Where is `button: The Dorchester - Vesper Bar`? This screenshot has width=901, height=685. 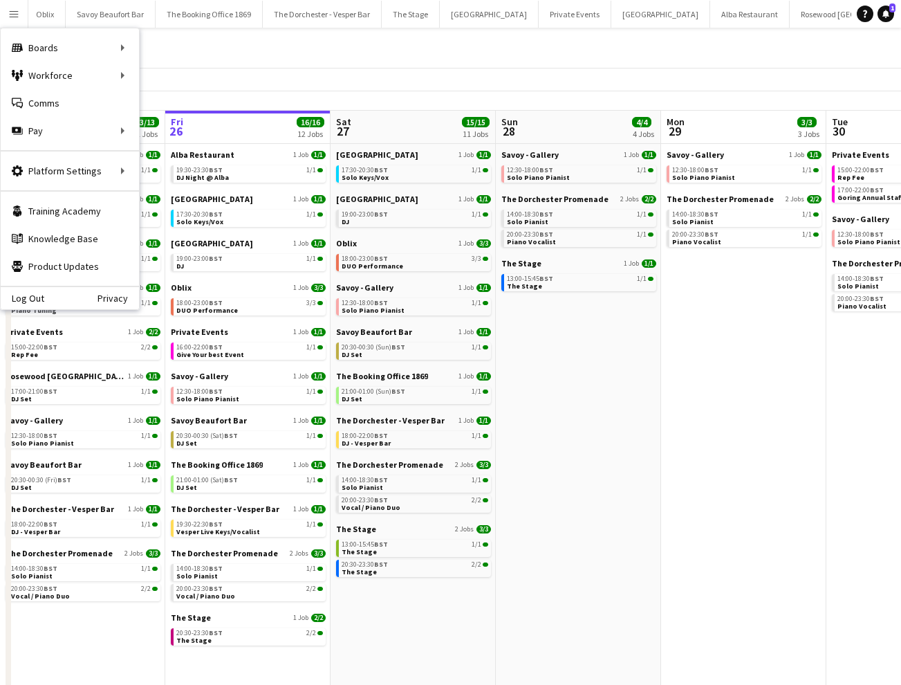
button: The Dorchester - Vesper Bar is located at coordinates (322, 14).